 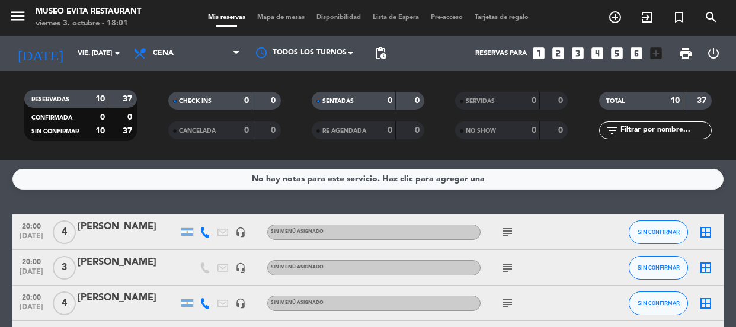 What do you see at coordinates (714, 53) in the screenshot?
I see `i: power_settings_new` at bounding box center [714, 53].